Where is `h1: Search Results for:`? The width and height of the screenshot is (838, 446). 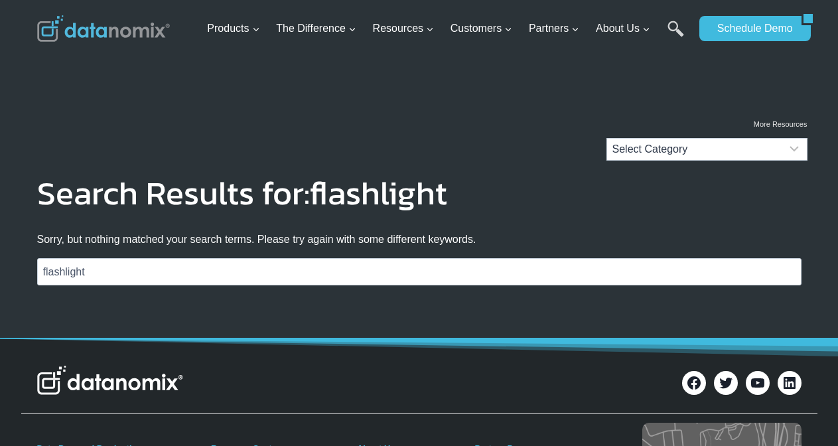
h1: Search Results for: is located at coordinates (419, 193).